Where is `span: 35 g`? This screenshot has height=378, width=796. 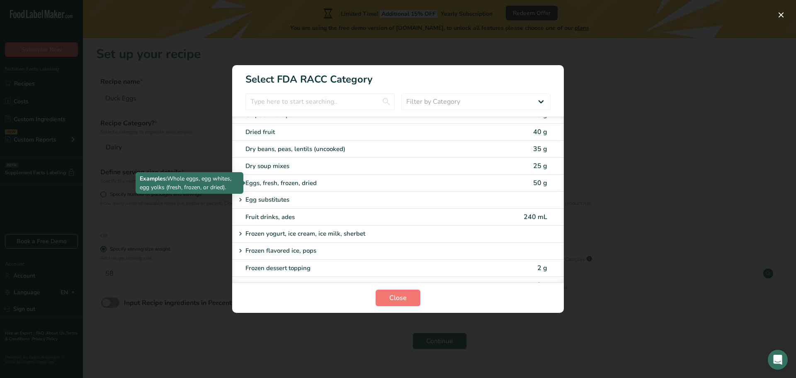
span: 35 g is located at coordinates (540, 149).